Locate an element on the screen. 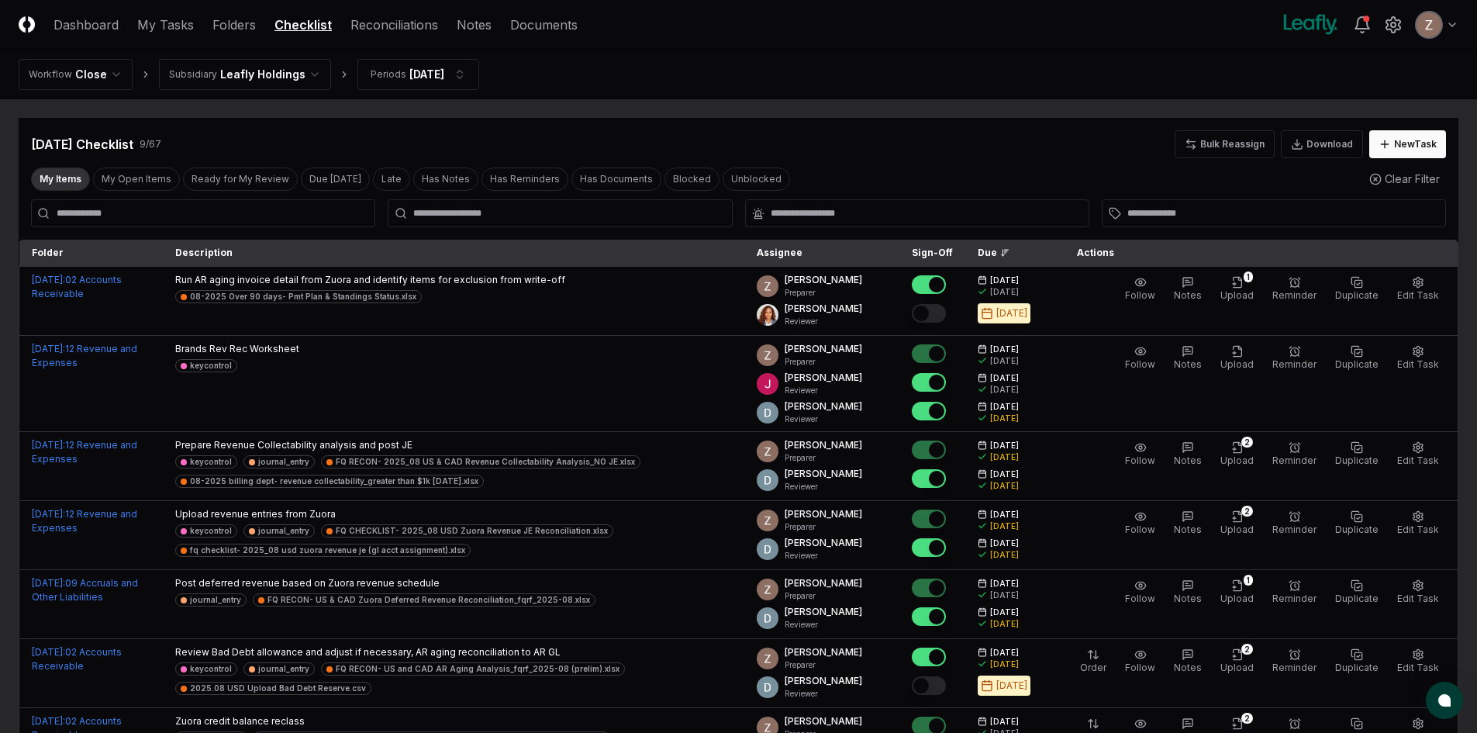 This screenshot has width=1477, height=733. button: atlas-launcher is located at coordinates (1445, 700).